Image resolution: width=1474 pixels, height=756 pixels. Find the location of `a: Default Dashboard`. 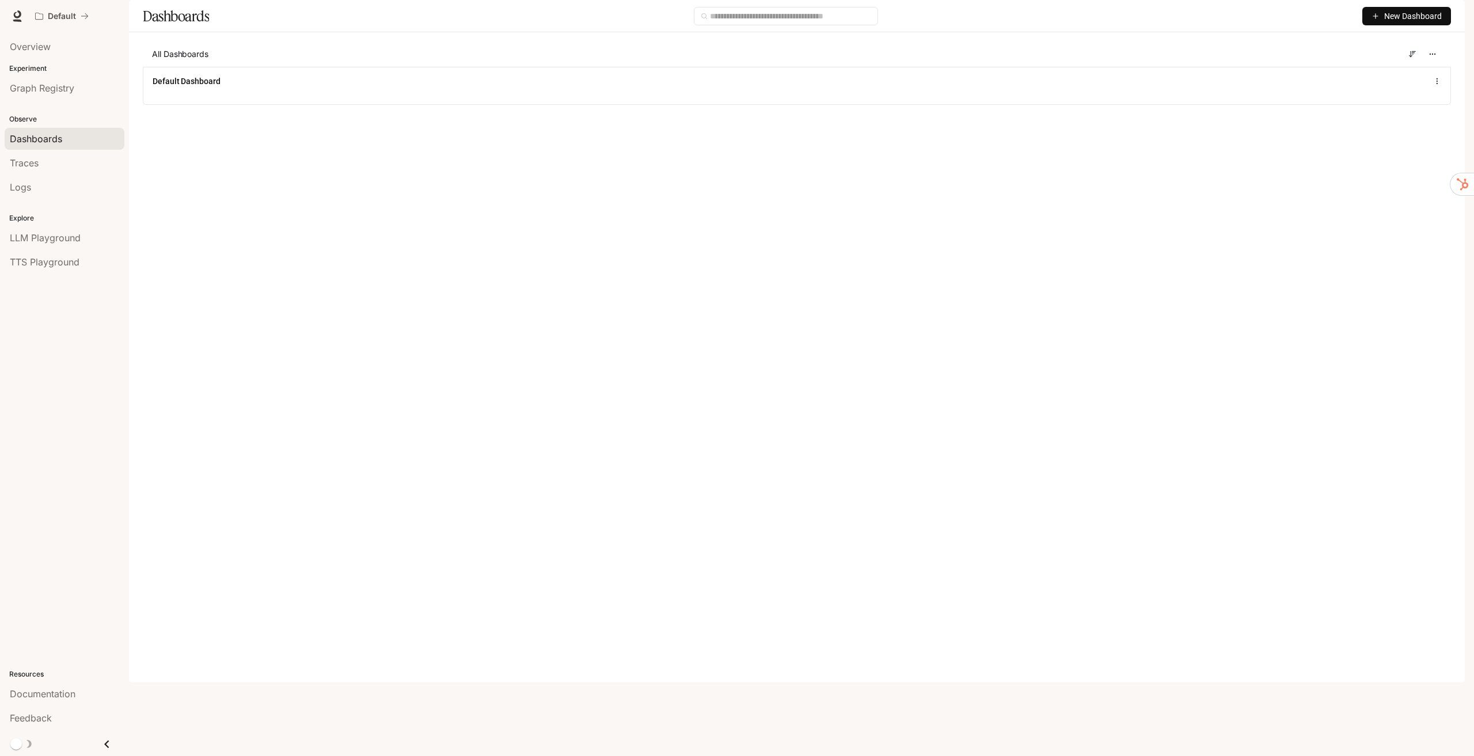

a: Default Dashboard is located at coordinates (187, 81).